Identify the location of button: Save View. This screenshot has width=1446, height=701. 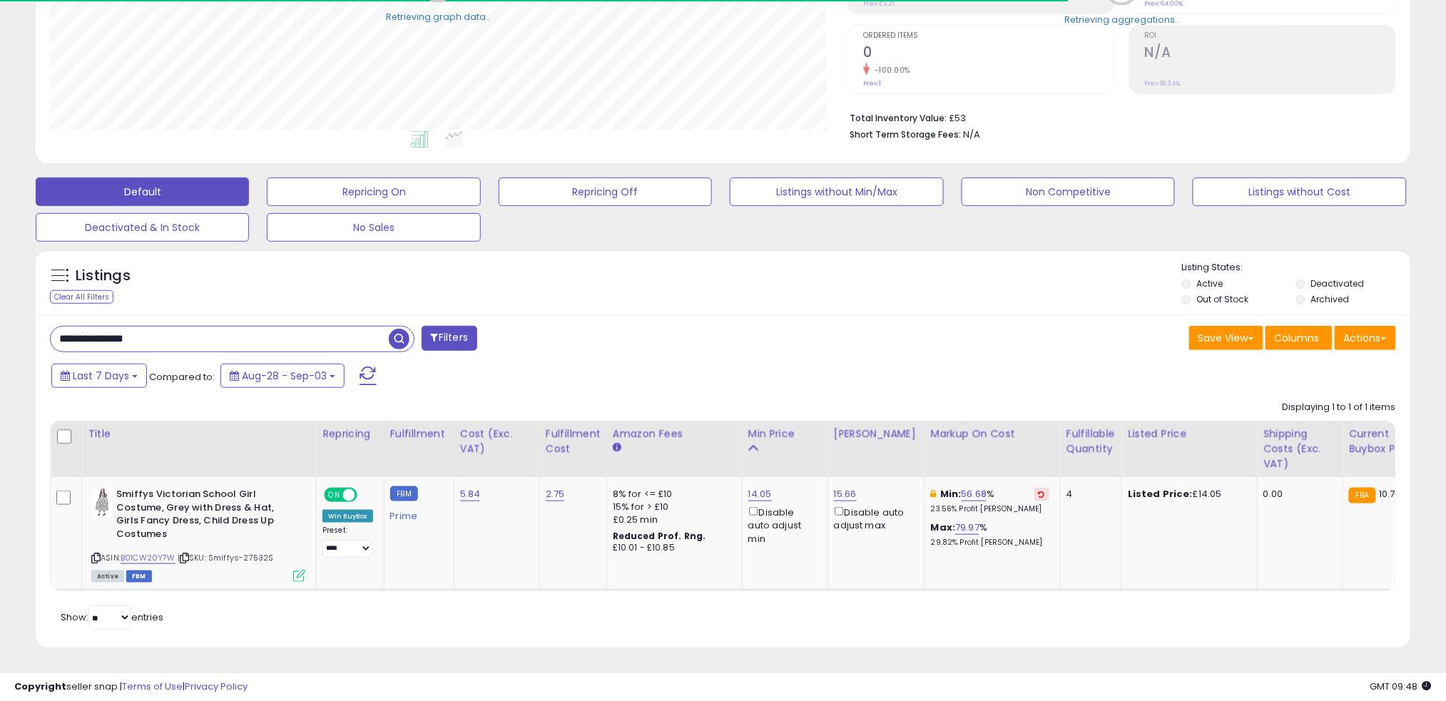
(1226, 338).